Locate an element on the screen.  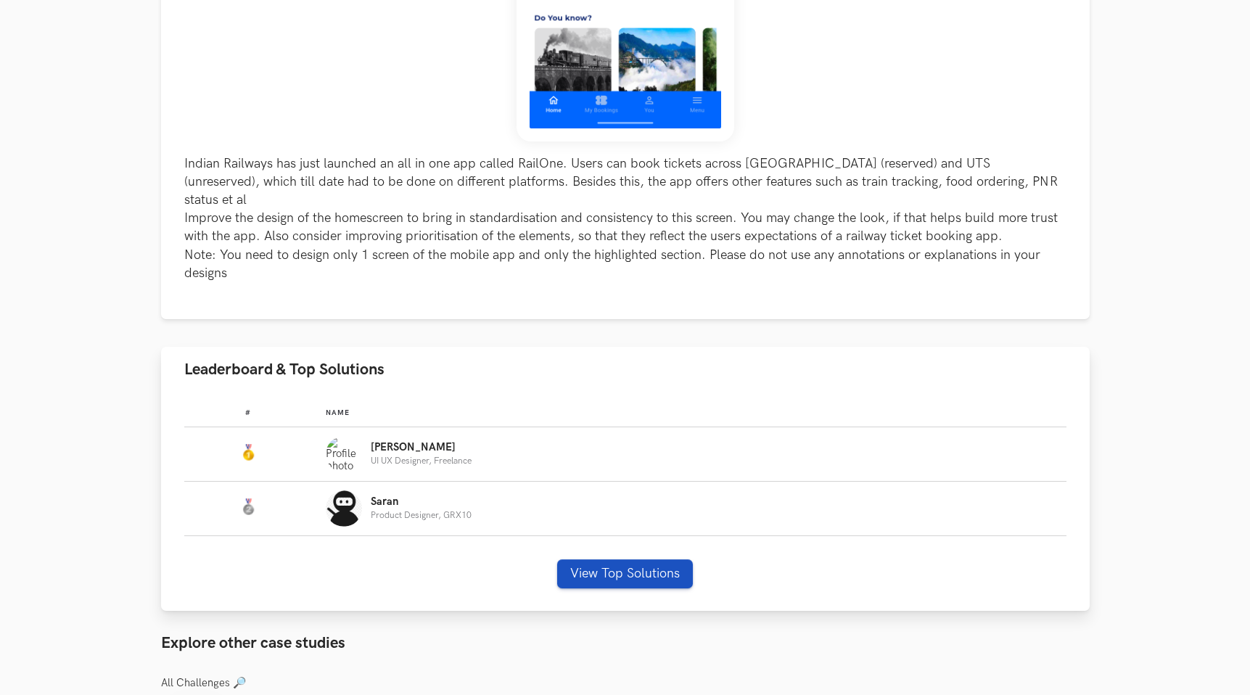
h3: All Challenges 🔎 is located at coordinates (626, 684).